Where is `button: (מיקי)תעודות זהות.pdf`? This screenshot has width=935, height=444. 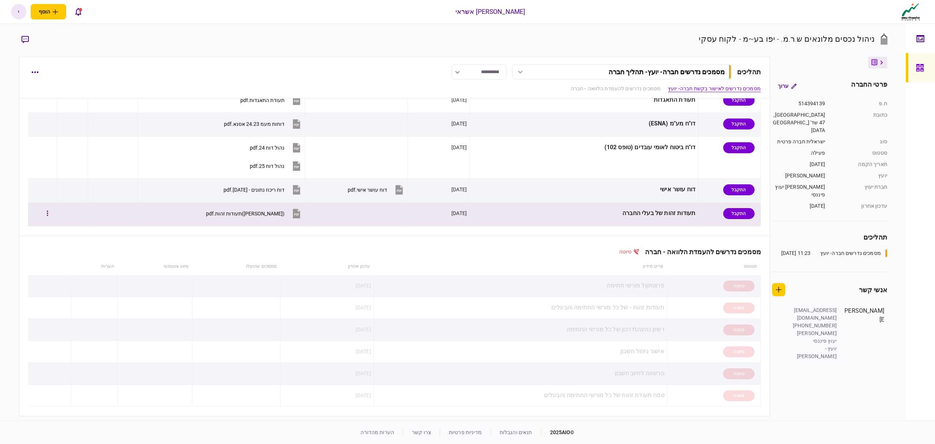
button: (מיקי)תעודות זהות.pdf is located at coordinates (254, 213).